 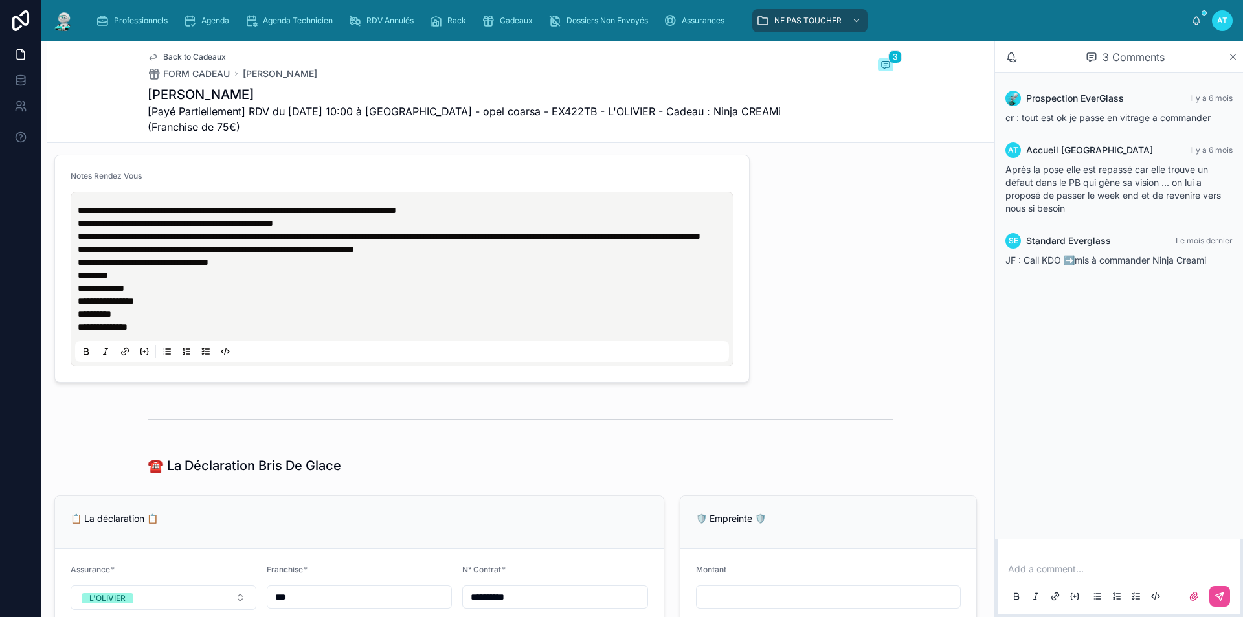 I want to click on a: Professionnels, so click(x=134, y=21).